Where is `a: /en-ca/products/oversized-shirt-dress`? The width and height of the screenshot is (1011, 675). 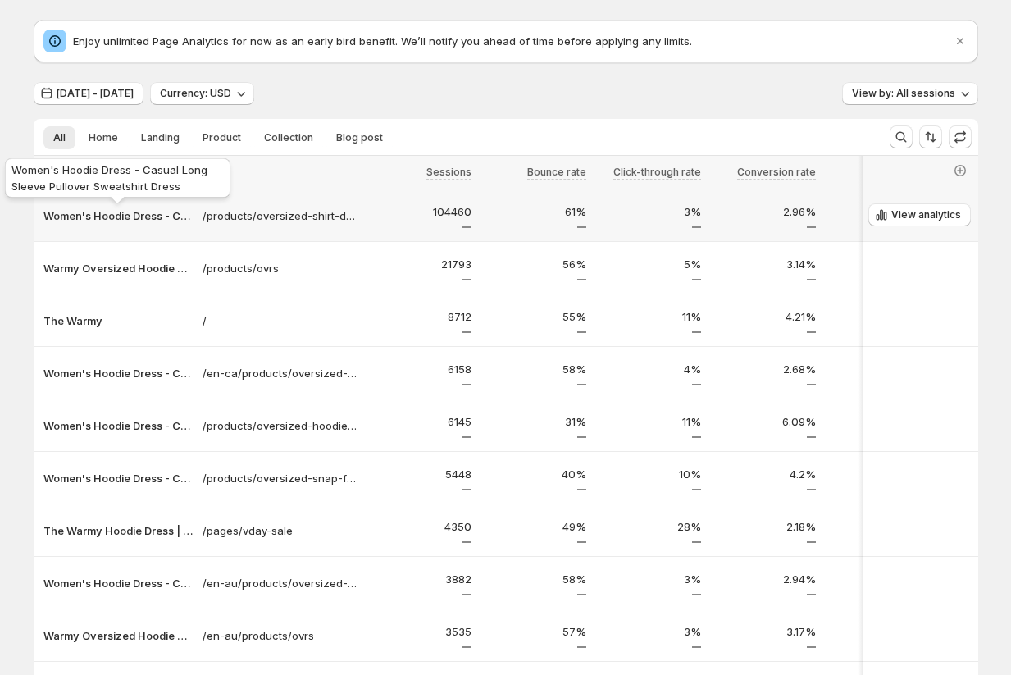
a: /en-ca/products/oversized-shirt-dress is located at coordinates (280, 373).